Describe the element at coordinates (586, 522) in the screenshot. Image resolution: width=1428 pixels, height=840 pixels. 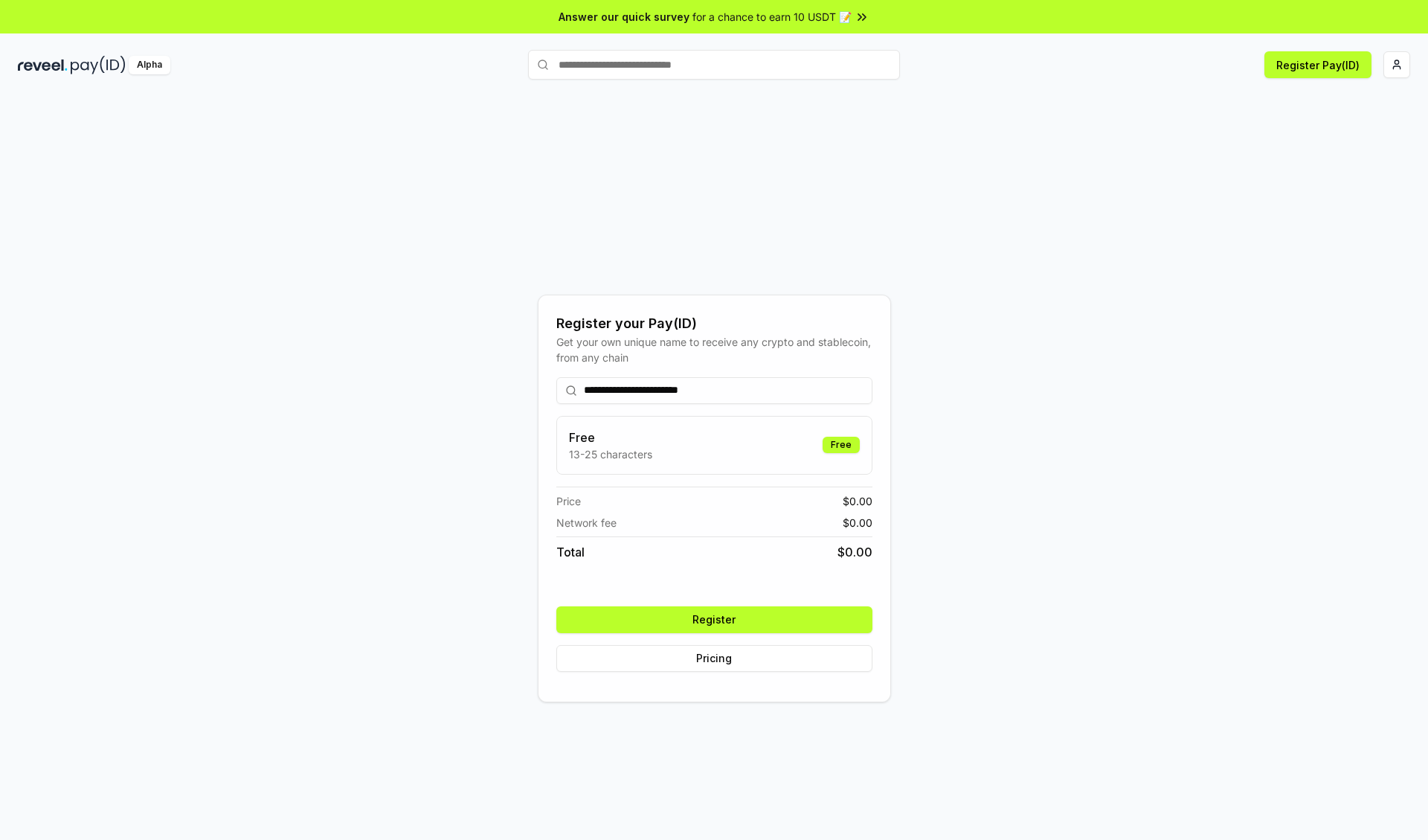
I see `span: Network fee` at that location.